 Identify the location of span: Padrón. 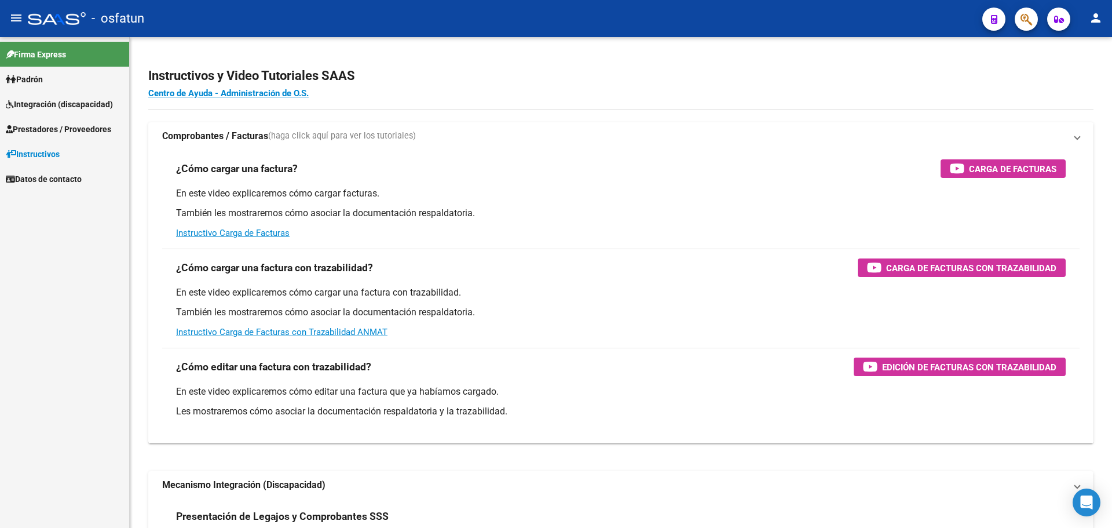
(24, 79).